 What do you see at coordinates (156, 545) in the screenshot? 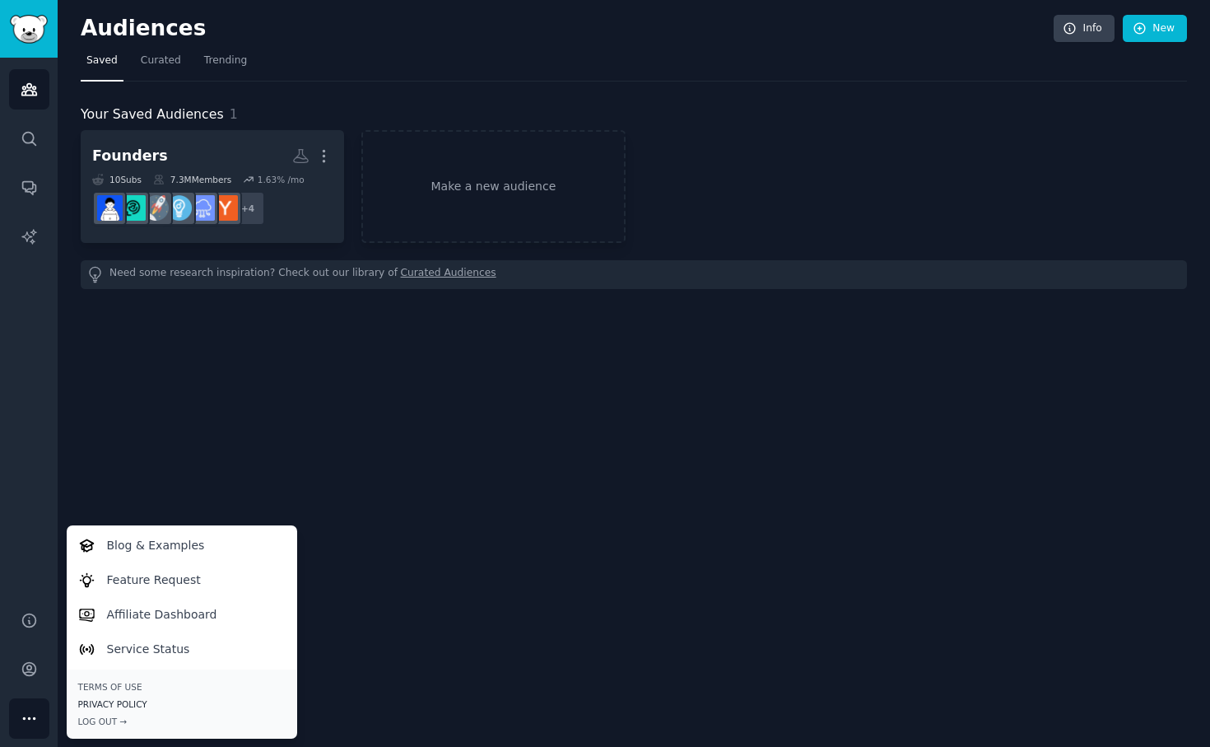
I see `p: Blog & Examples` at bounding box center [156, 545].